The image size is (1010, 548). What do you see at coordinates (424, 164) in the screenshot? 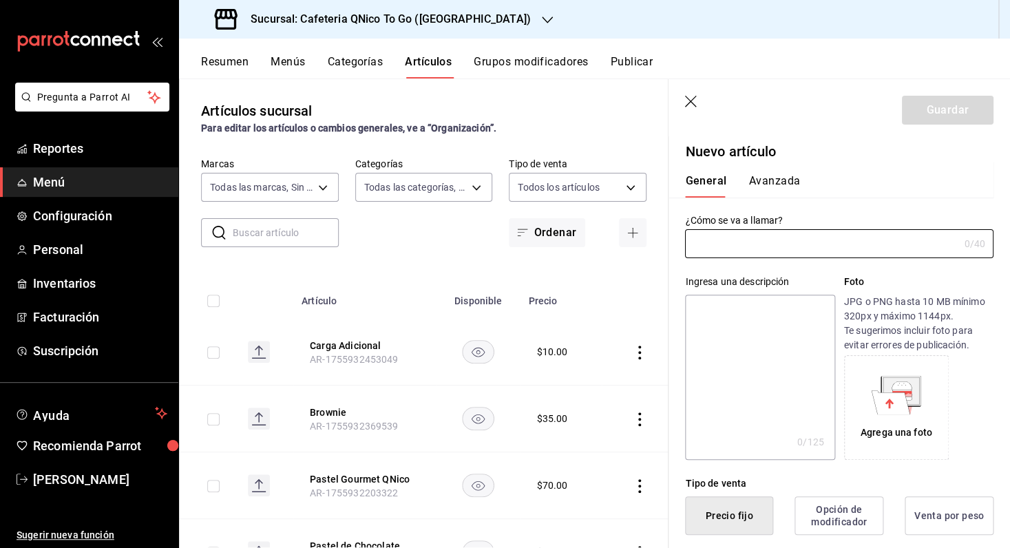
I see `label: Categorías` at bounding box center [424, 164].